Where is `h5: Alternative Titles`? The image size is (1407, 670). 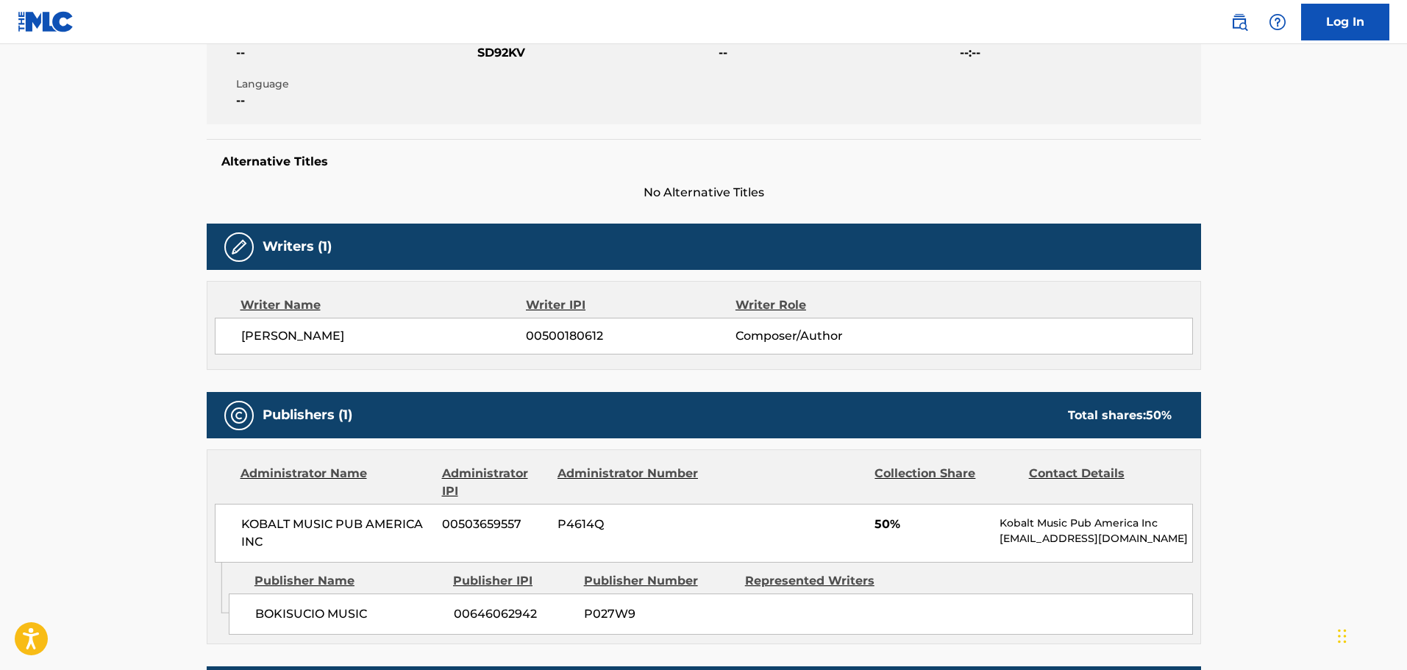 h5: Alternative Titles is located at coordinates (704, 162).